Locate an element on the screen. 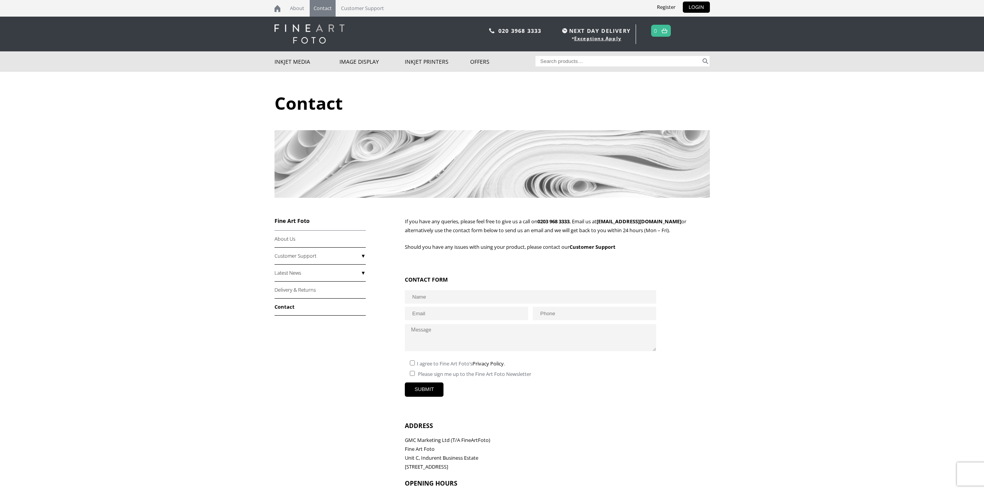 This screenshot has height=491, width=984. img: logo-white.svg is located at coordinates (309, 34).